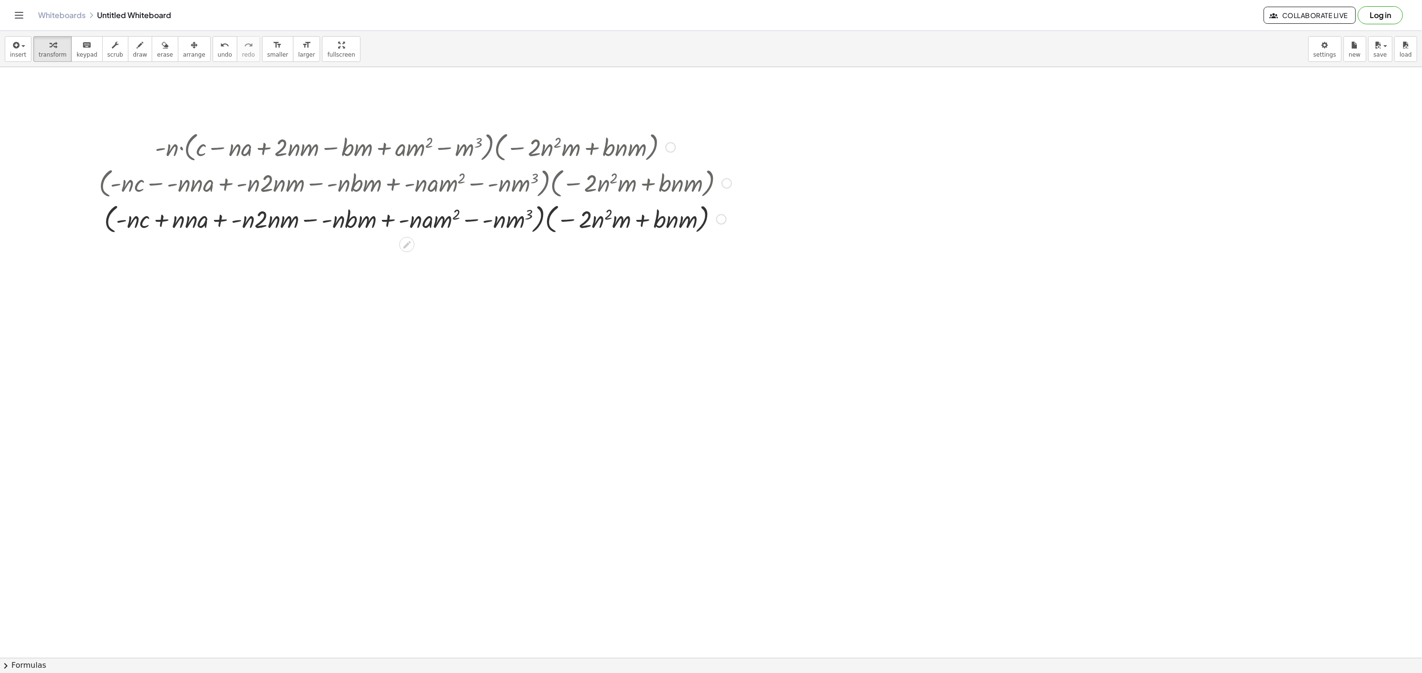  Describe the element at coordinates (248, 45) in the screenshot. I see `i: redo` at that location.